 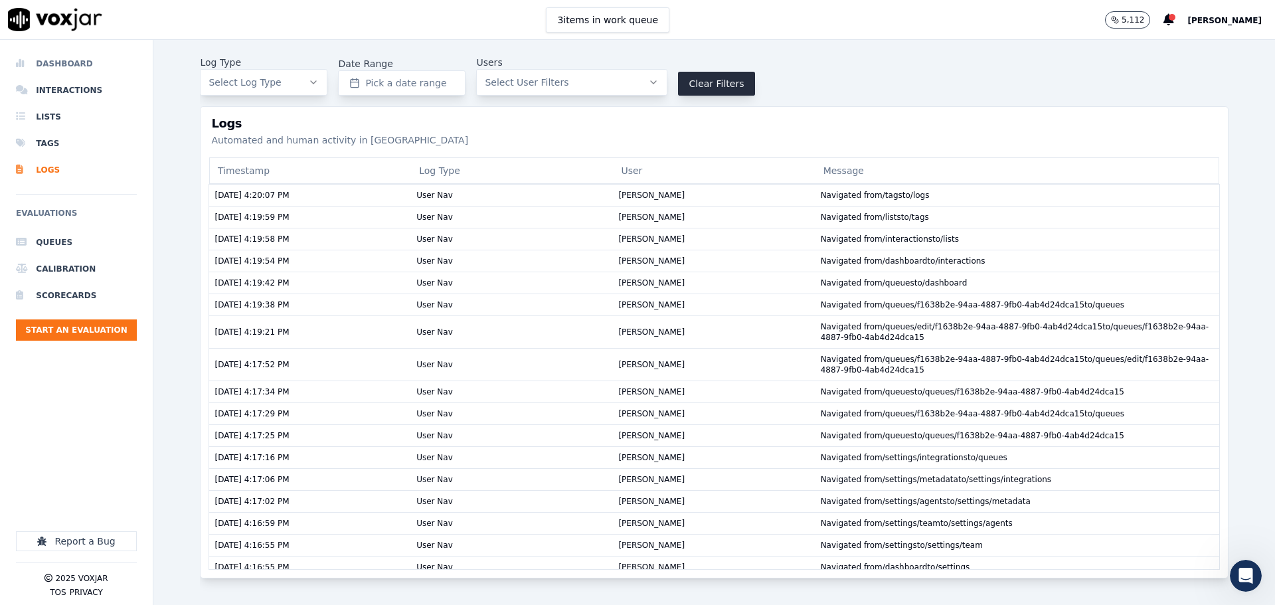 What do you see at coordinates (76, 117) in the screenshot?
I see `a: Lists` at bounding box center [76, 117].